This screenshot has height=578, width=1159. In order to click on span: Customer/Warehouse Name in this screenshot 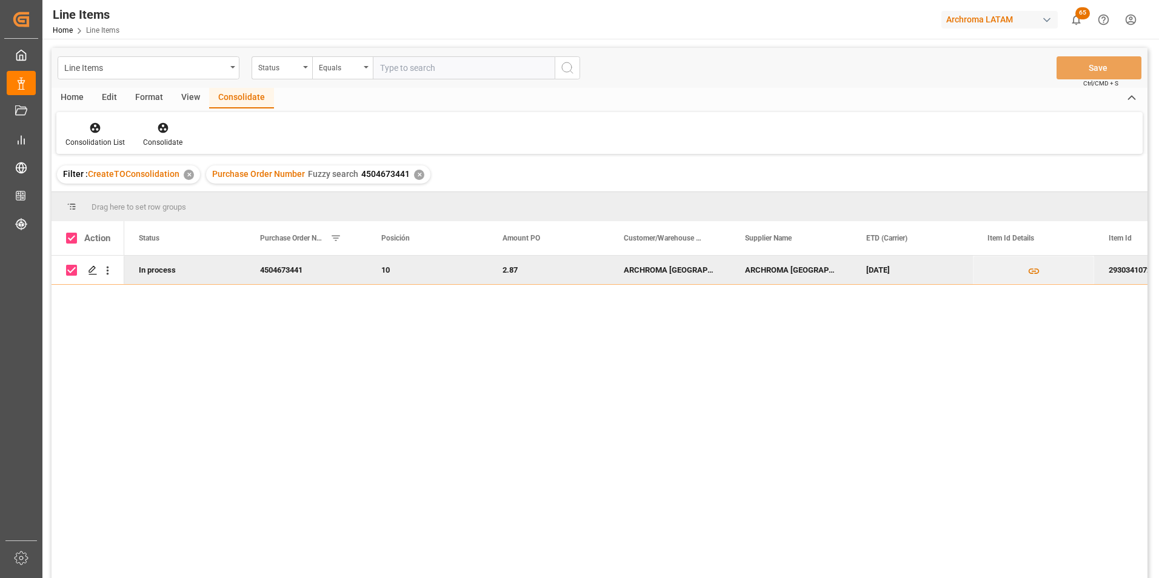, I will do `click(665, 238)`.